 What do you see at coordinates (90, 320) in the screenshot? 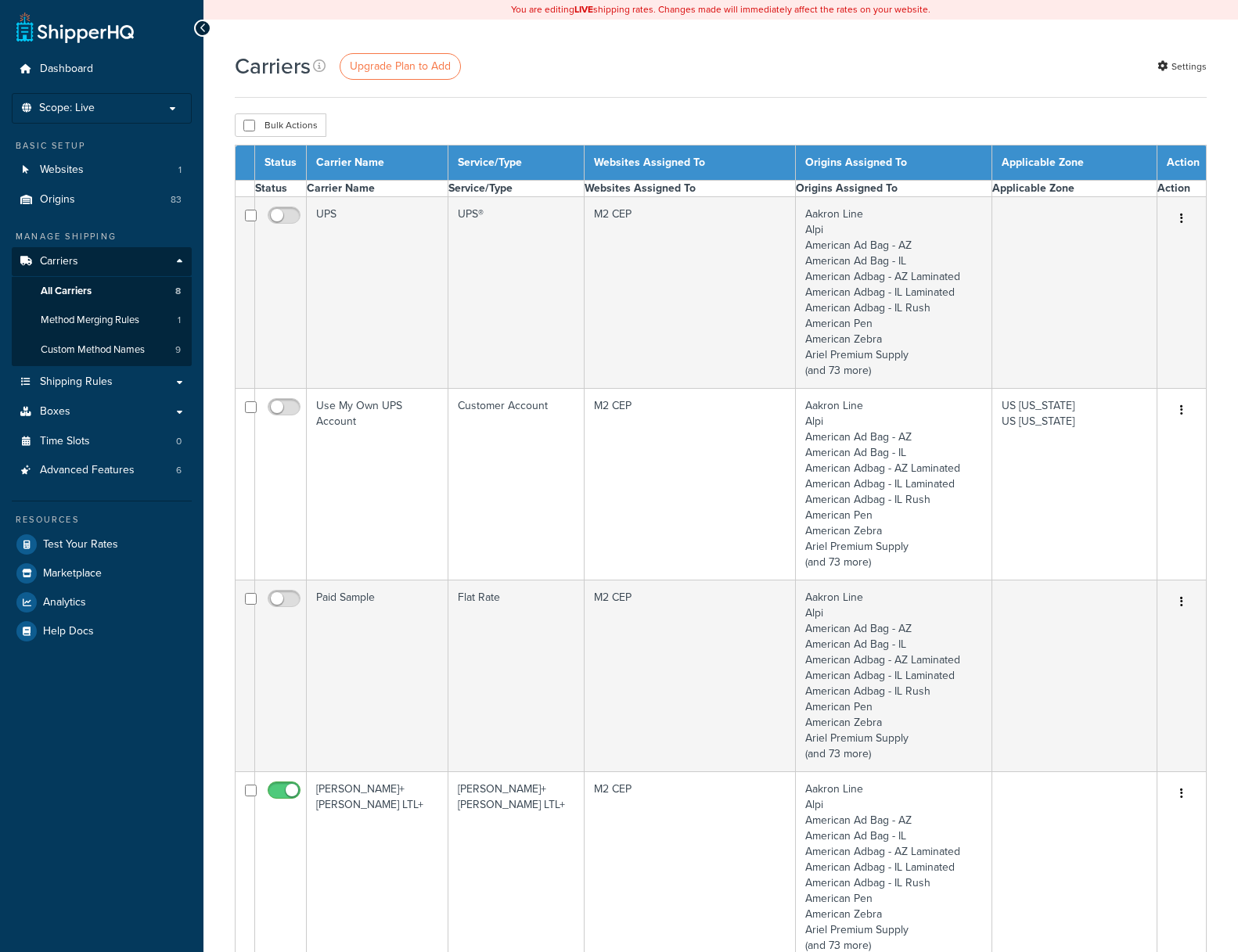
I see `span: Method Merging Rules` at bounding box center [90, 320].